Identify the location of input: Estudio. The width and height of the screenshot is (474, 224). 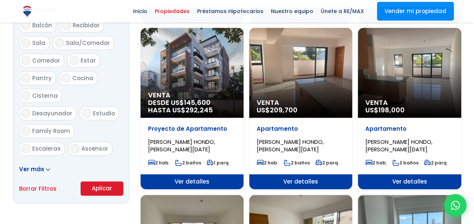
(86, 113).